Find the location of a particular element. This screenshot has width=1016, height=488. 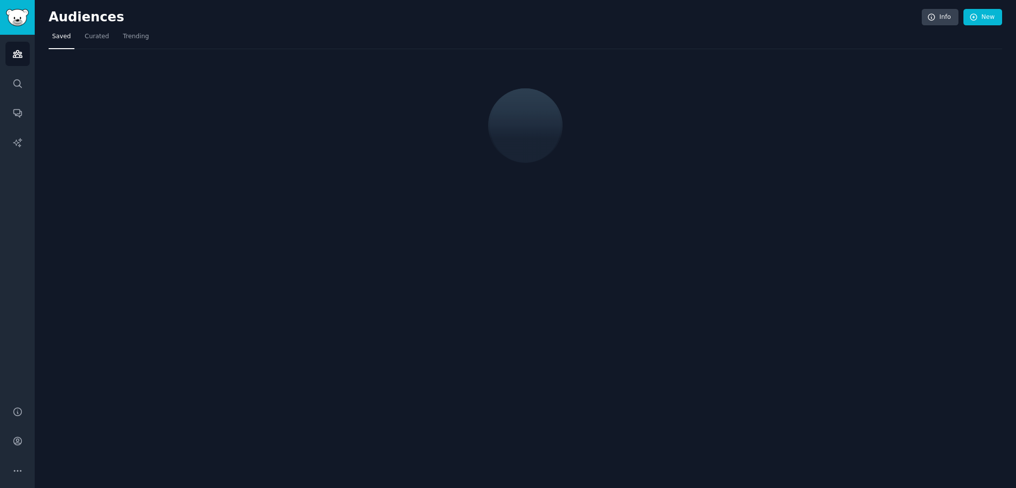

span: Saved is located at coordinates (61, 37).